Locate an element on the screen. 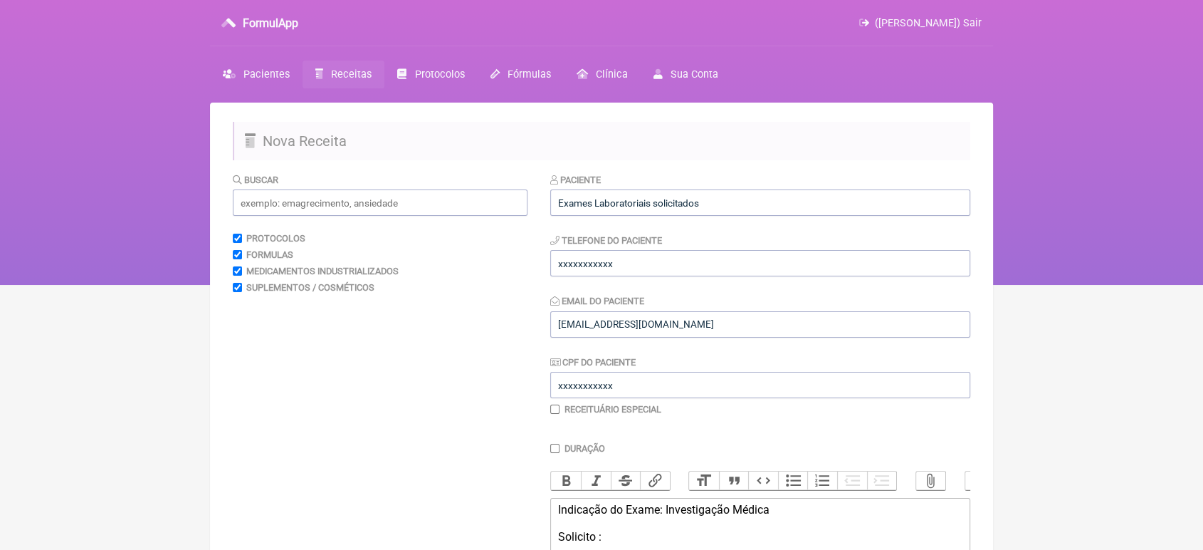 The height and width of the screenshot is (550, 1203). span: Receitas is located at coordinates (351, 74).